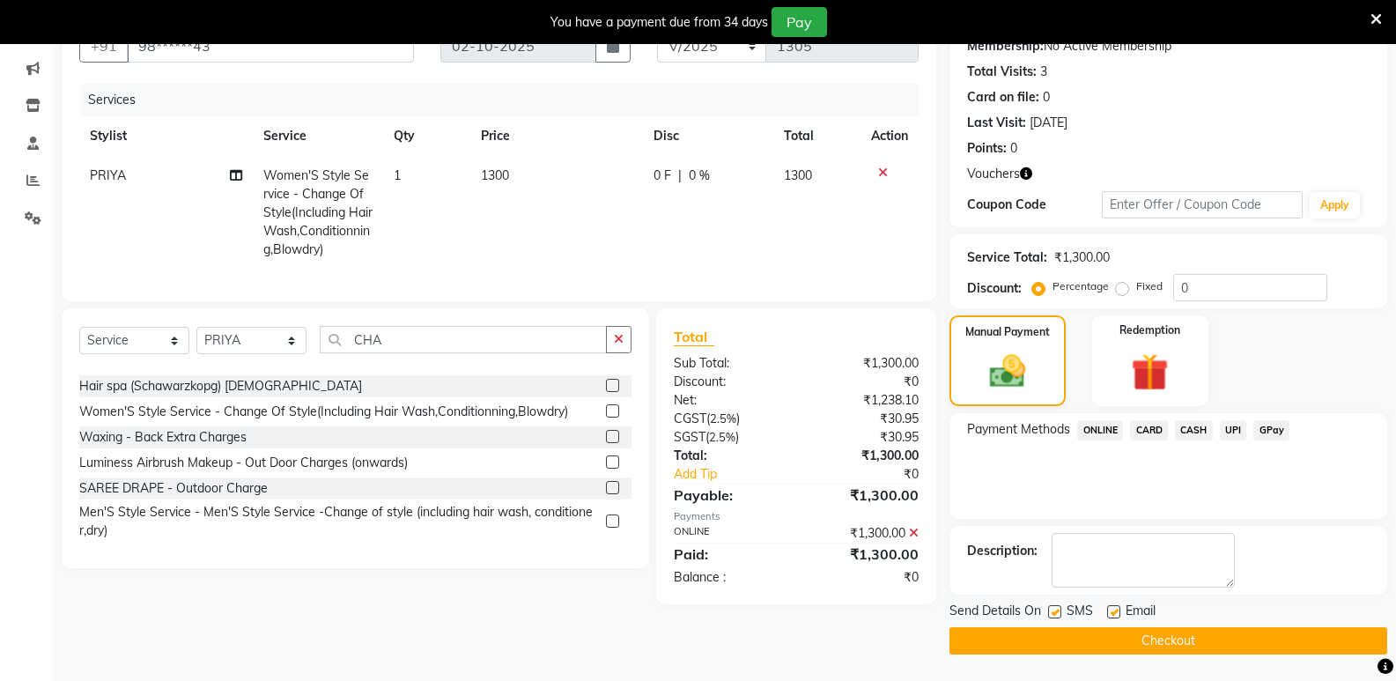 The image size is (1396, 681). What do you see at coordinates (796, 516) in the screenshot?
I see `div: Payments` at bounding box center [796, 516].